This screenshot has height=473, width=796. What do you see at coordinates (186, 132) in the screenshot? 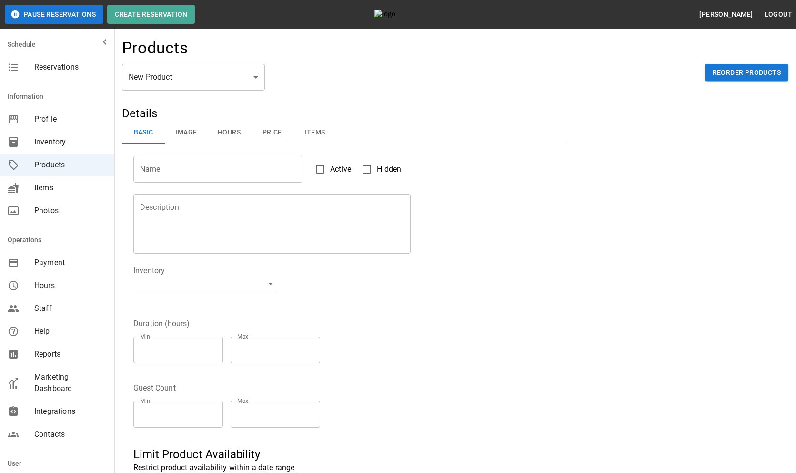
I see `button: Image` at bounding box center [186, 132].